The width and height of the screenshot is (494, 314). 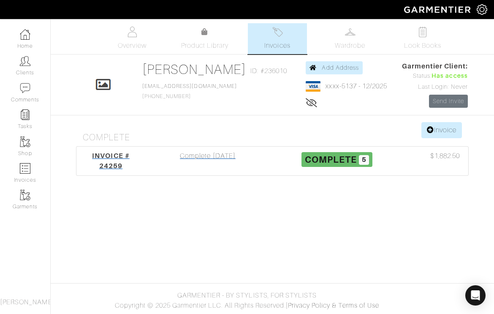 I want to click on a: Product Library, so click(x=205, y=39).